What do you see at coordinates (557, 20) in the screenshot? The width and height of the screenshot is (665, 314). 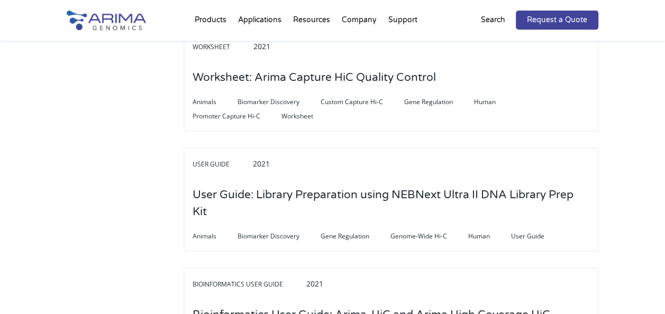 I see `a: Request a Quote` at bounding box center [557, 20].